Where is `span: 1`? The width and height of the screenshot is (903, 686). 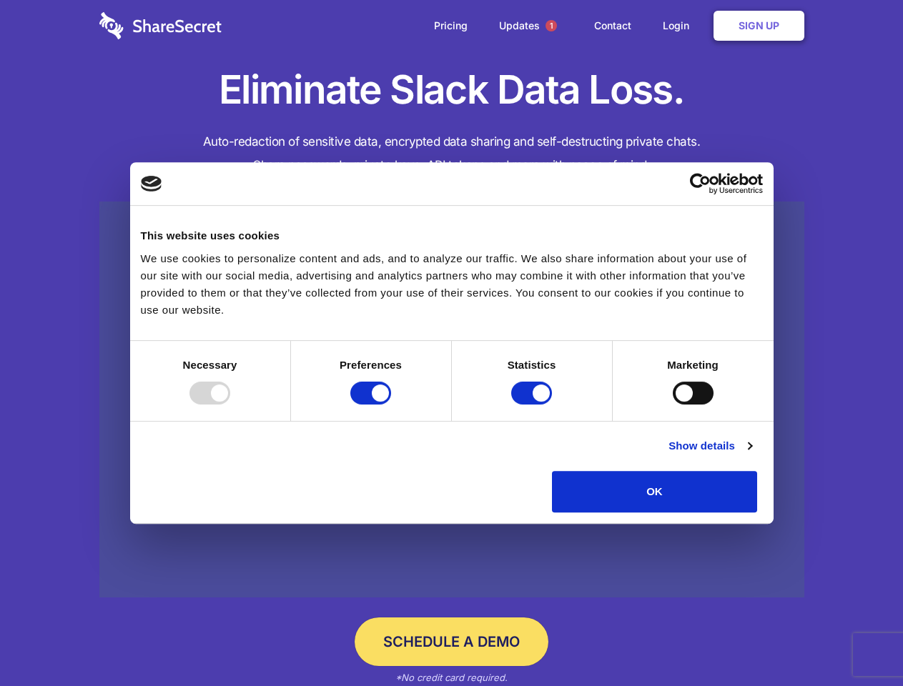 span: 1 is located at coordinates (551, 26).